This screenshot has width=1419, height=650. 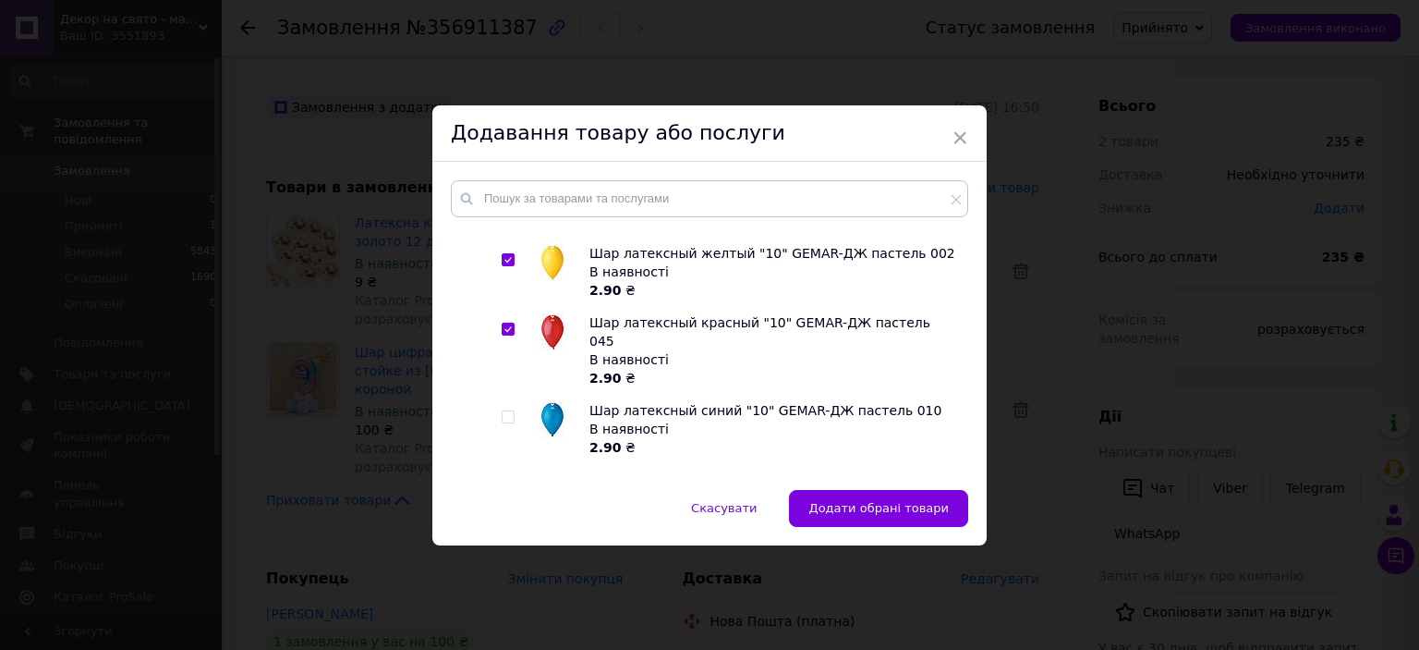 What do you see at coordinates (724, 507) in the screenshot?
I see `span: Скасувати` at bounding box center [724, 507].